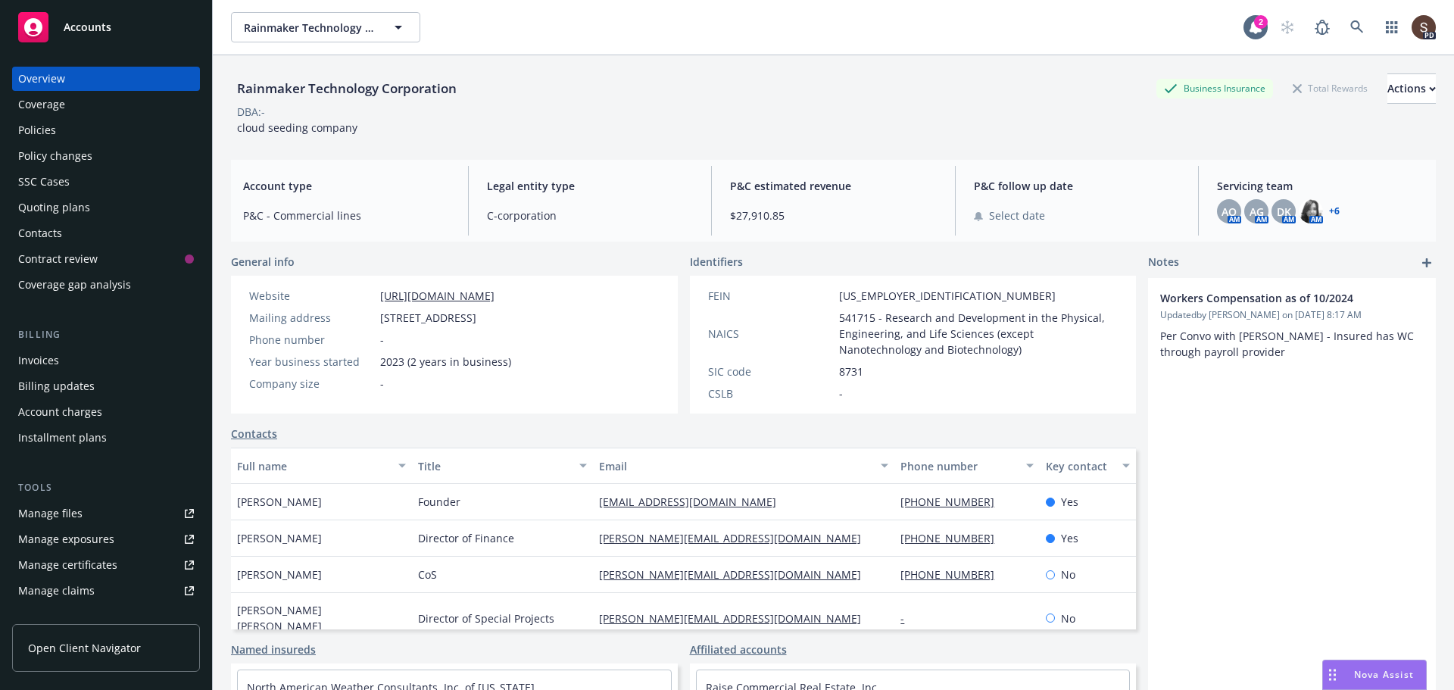  I want to click on a: Report a Bug, so click(1322, 27).